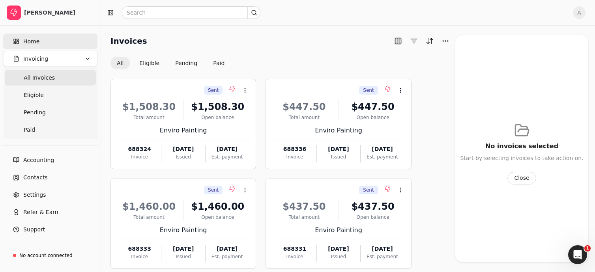  What do you see at coordinates (50, 41) in the screenshot?
I see `a: Home` at bounding box center [50, 41].